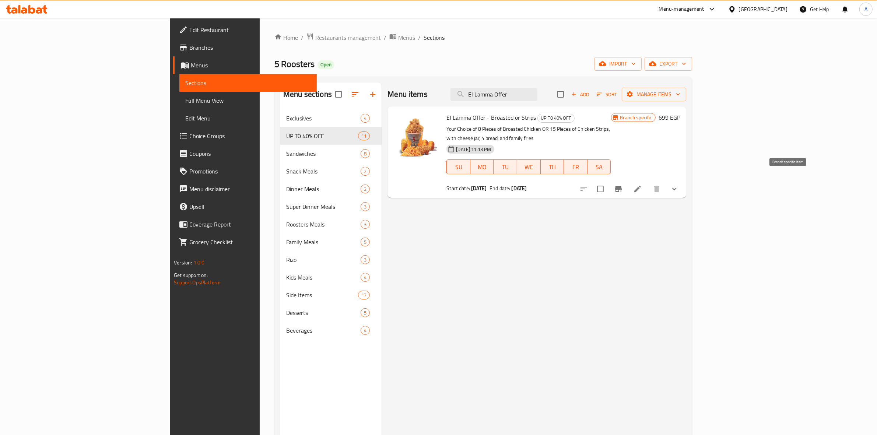 Image resolution: width=877 pixels, height=435 pixels. Describe the element at coordinates (556, 118) in the screenshot. I see `span: UP T0 40% OFF` at that location.